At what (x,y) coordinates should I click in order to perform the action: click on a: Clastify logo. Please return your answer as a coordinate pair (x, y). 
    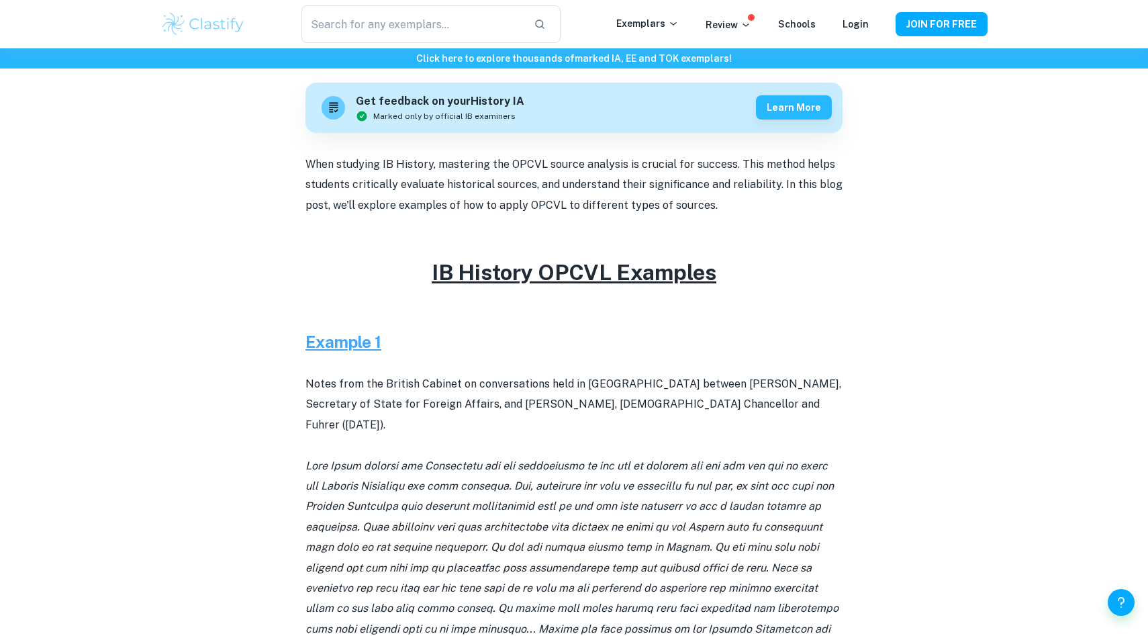
    Looking at the image, I should click on (203, 24).